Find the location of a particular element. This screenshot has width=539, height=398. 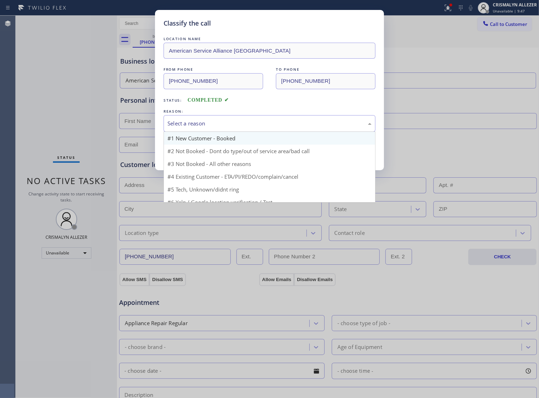

div: #6 Yelp / Google location verification / Test is located at coordinates (270, 202).